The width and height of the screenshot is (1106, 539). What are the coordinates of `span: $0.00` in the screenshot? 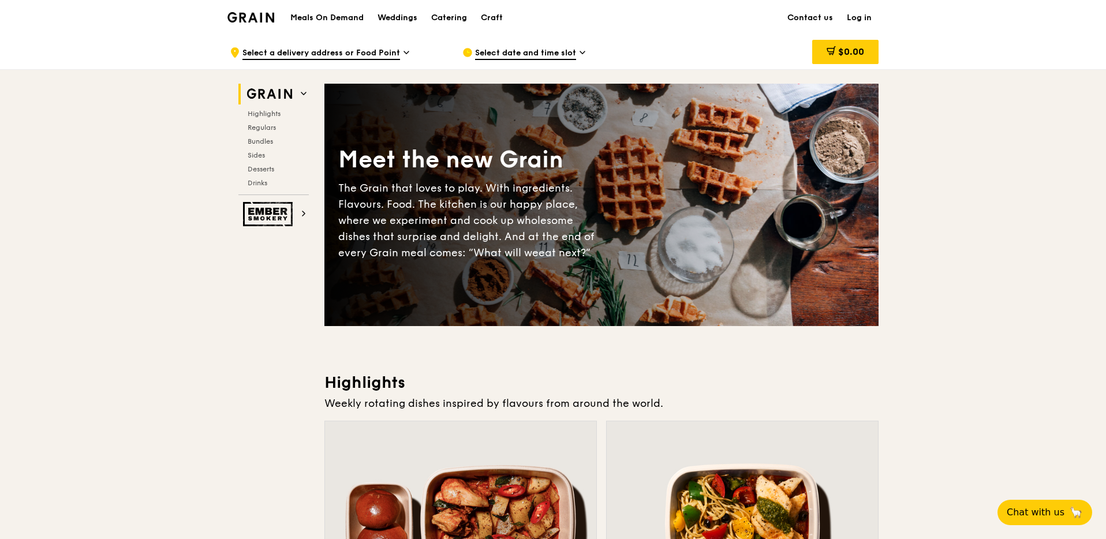 It's located at (851, 51).